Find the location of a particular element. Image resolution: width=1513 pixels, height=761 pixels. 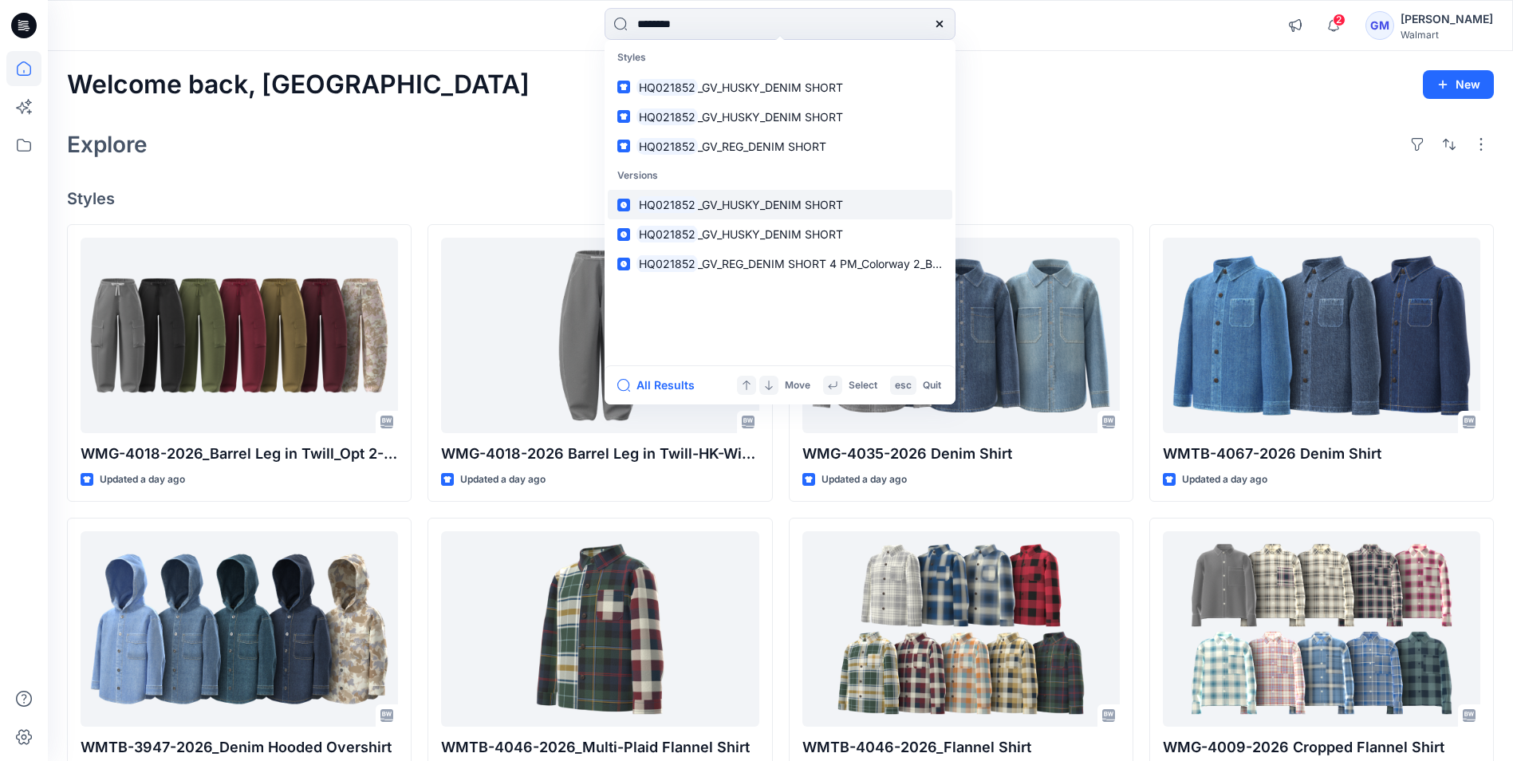

div: GM is located at coordinates (1380, 26).